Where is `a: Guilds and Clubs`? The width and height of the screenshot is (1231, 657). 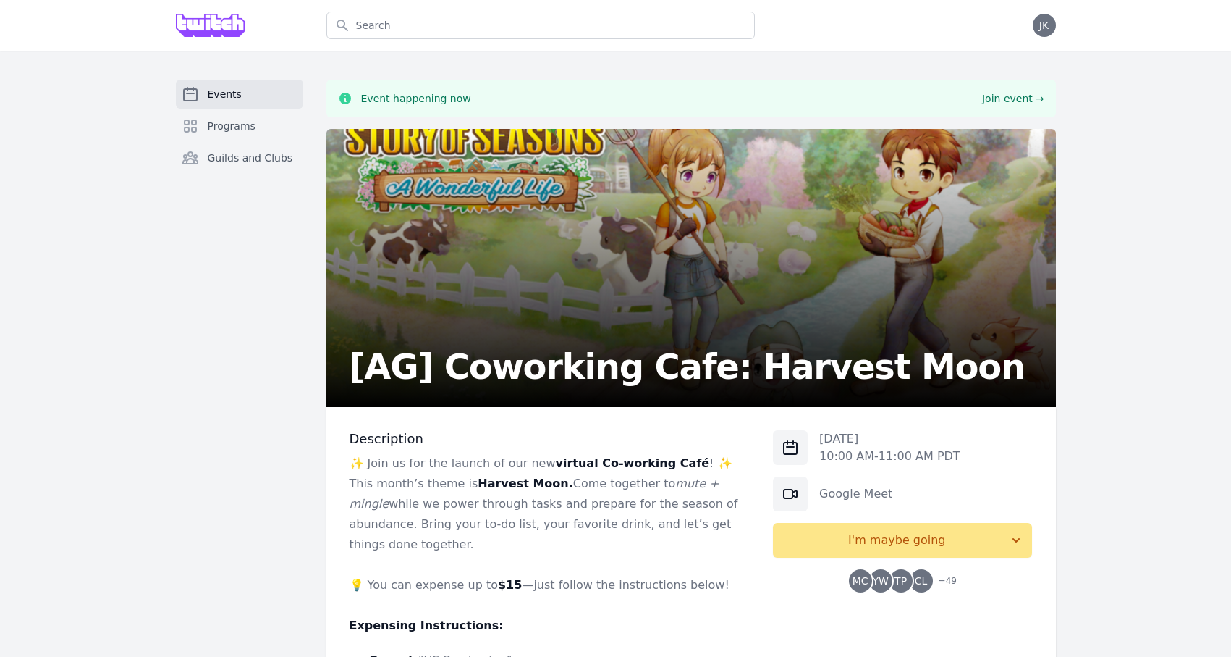
a: Guilds and Clubs is located at coordinates (240, 158).